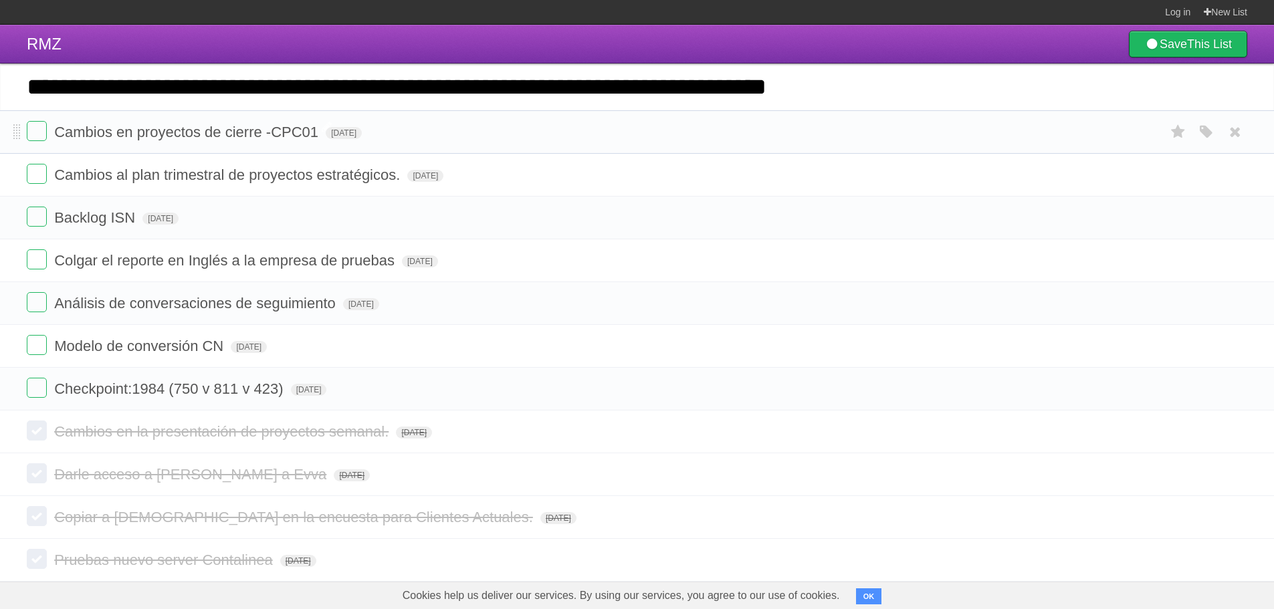  I want to click on span: Colgar el reporte en Inglés a la empresa de pruebas, so click(226, 260).